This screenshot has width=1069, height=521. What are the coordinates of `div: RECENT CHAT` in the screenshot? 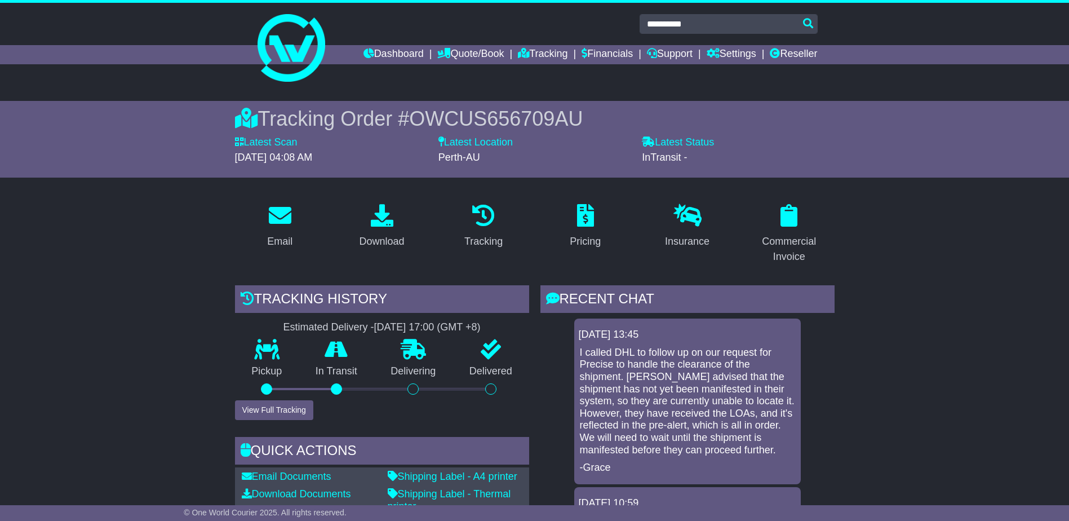 It's located at (688, 300).